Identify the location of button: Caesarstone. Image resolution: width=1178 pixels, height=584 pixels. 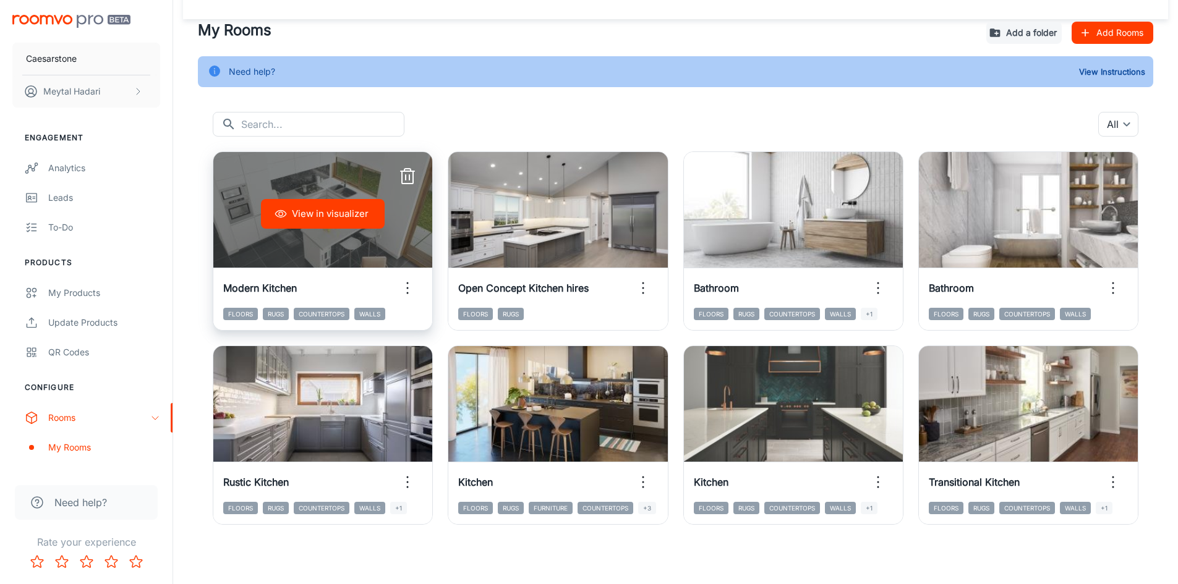
(86, 59).